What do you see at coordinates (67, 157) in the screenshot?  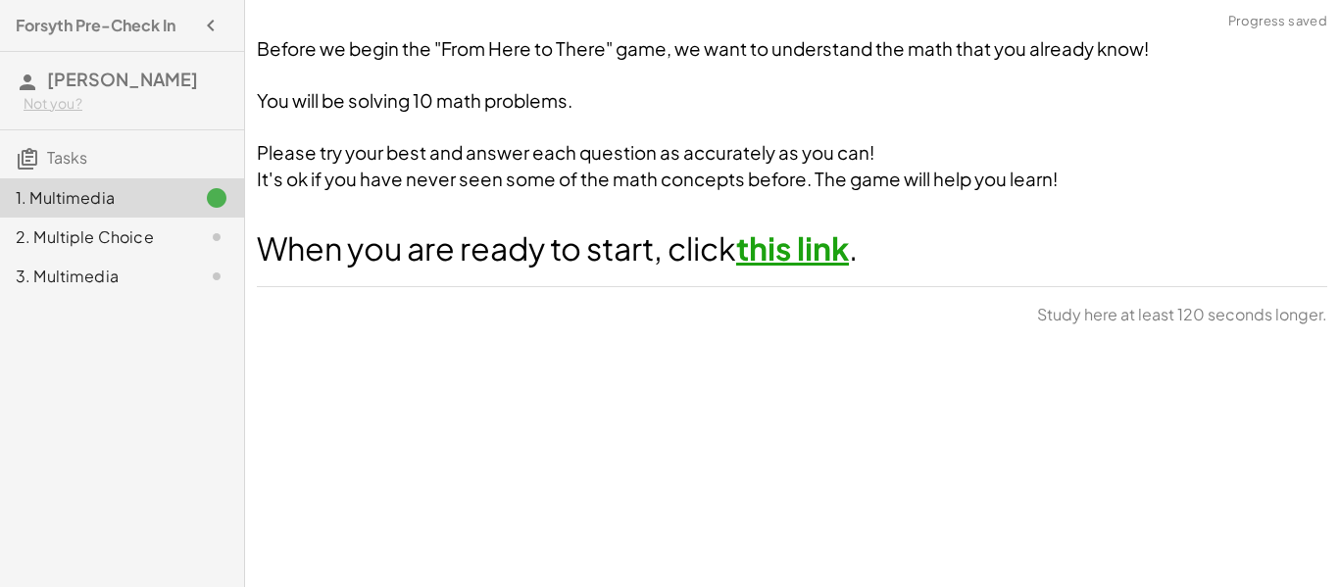 I see `span: Tasks` at bounding box center [67, 157].